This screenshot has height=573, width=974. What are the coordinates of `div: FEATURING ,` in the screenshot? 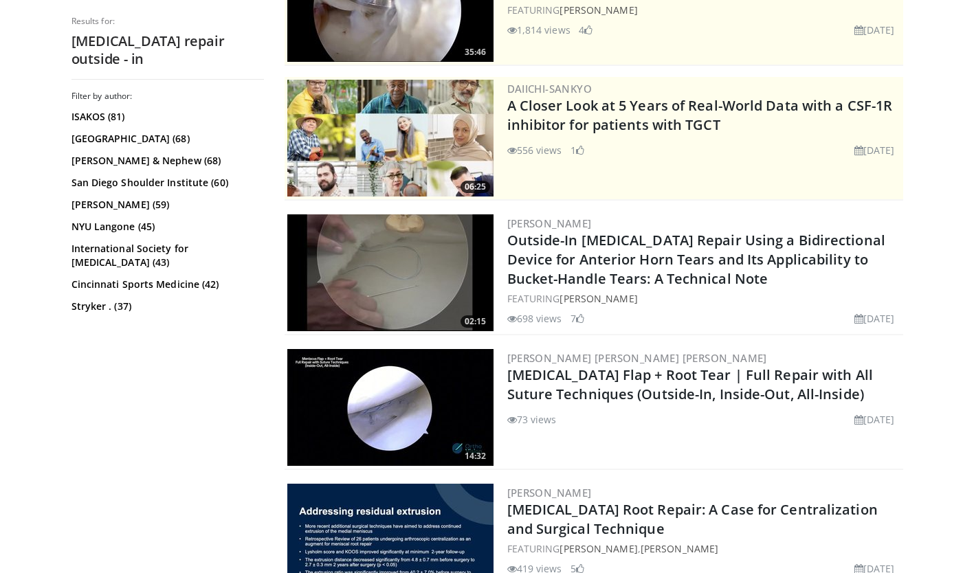 It's located at (704, 548).